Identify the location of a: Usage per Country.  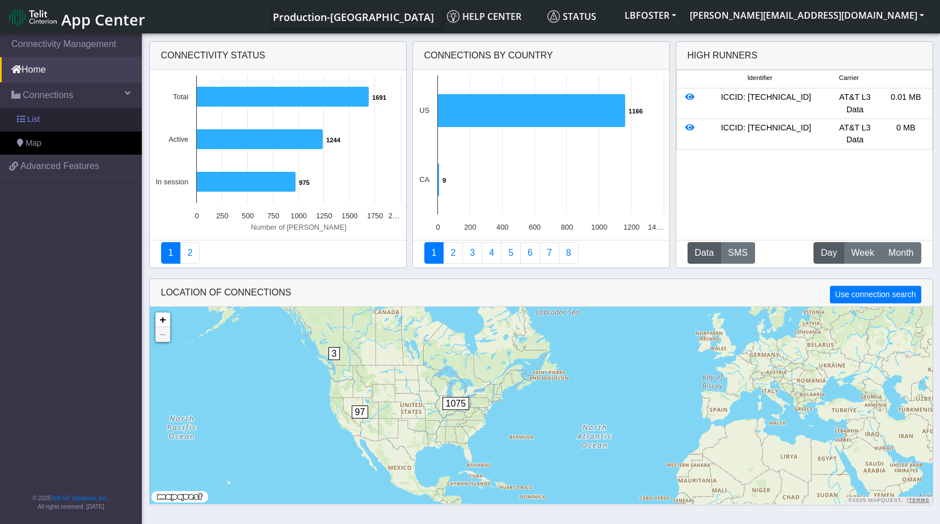
(472, 253).